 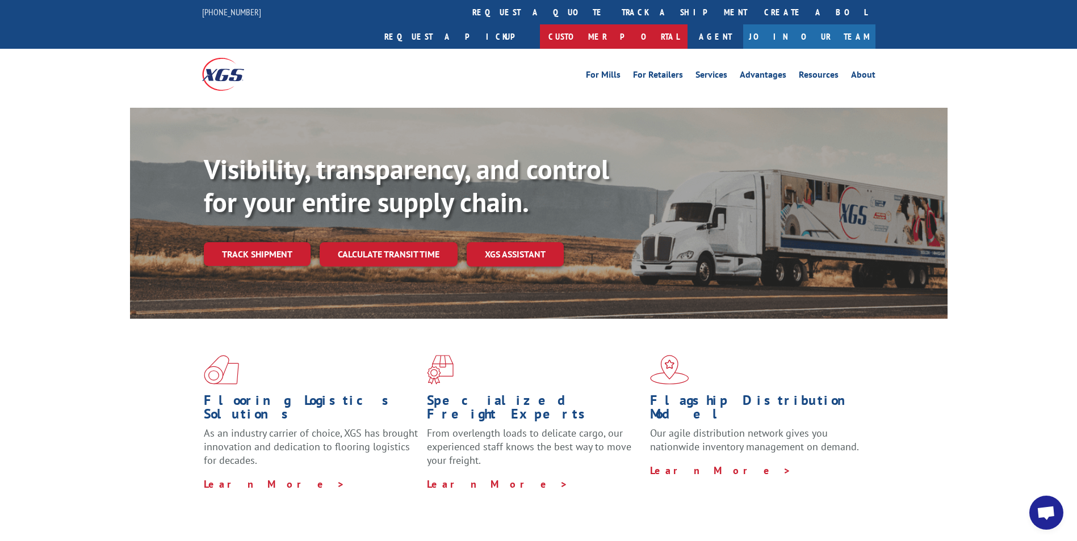 I want to click on a: For Mills, so click(x=603, y=77).